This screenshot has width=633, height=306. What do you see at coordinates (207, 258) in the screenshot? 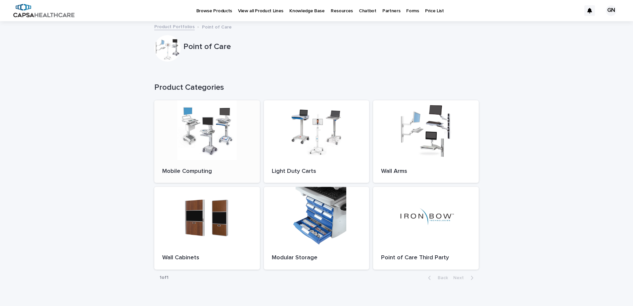
I see `p: Wall Cabinets` at bounding box center [207, 258].